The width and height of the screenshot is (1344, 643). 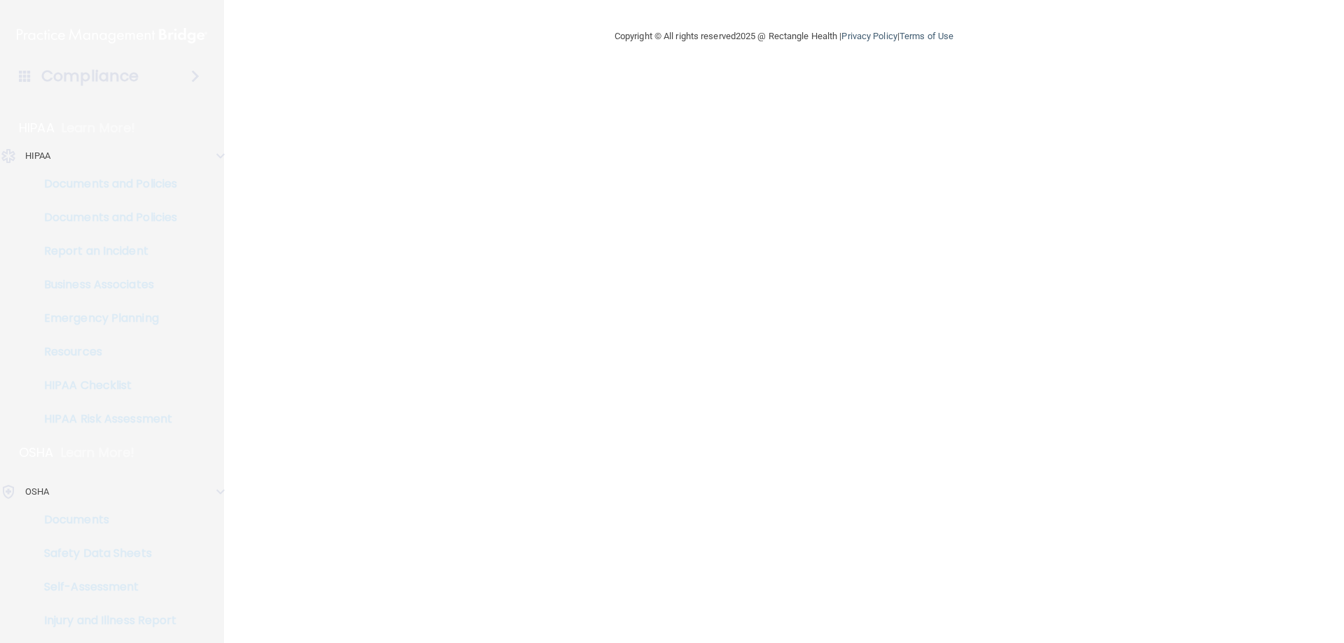 What do you see at coordinates (104, 554) in the screenshot?
I see `p: Safety Data Sheets` at bounding box center [104, 554].